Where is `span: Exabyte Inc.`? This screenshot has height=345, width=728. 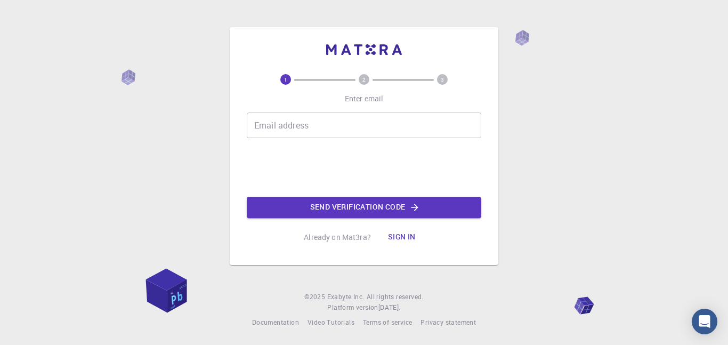
span: Exabyte Inc. is located at coordinates (346, 296).